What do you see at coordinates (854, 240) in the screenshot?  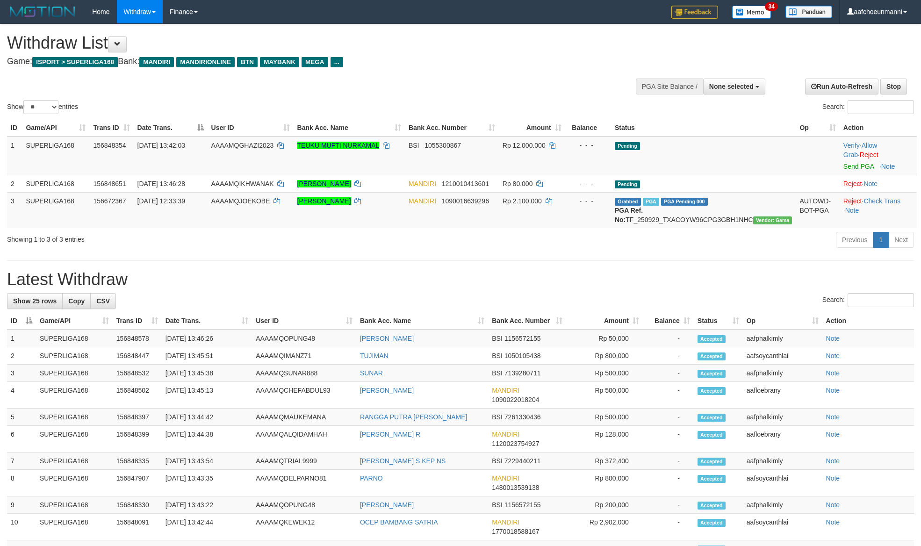 I see `a: Previous` at bounding box center [854, 240].